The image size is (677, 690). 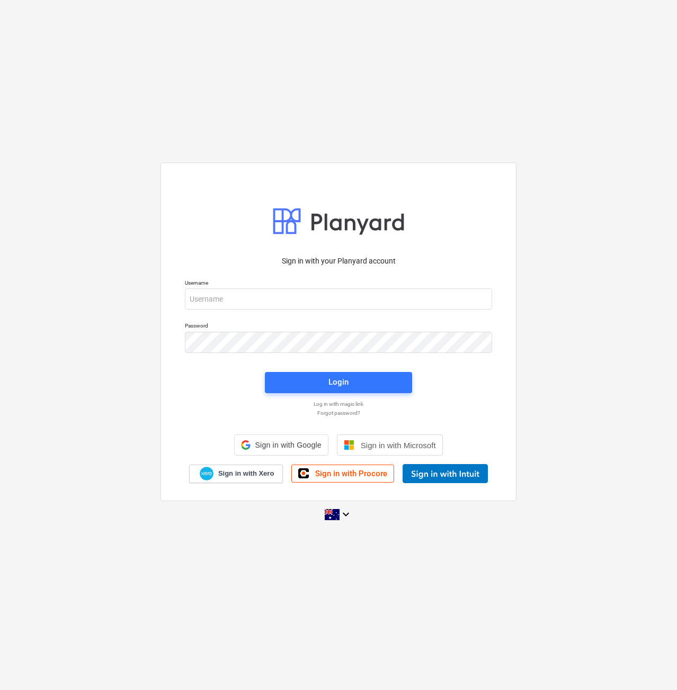 What do you see at coordinates (349, 445) in the screenshot?
I see `img: Microsoft logo` at bounding box center [349, 445].